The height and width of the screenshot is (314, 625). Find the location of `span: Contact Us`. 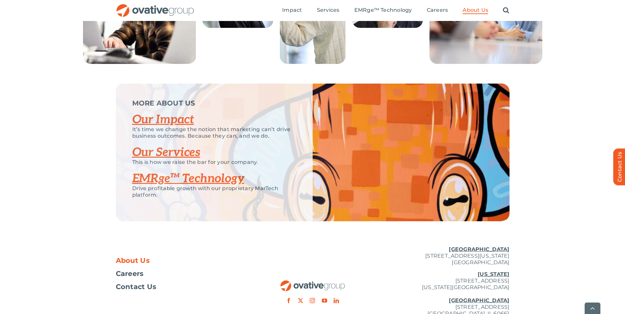

span: Contact Us is located at coordinates (136, 287).